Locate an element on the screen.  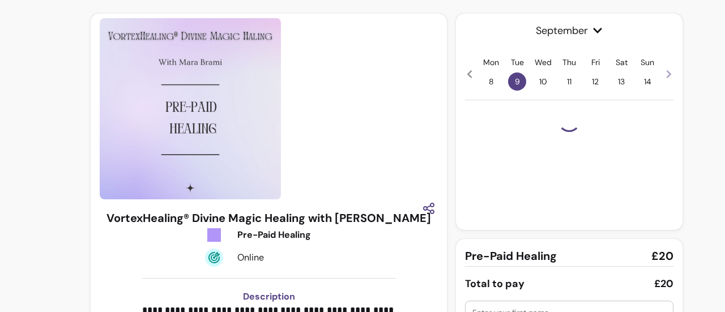
span: 9 is located at coordinates (517, 82).